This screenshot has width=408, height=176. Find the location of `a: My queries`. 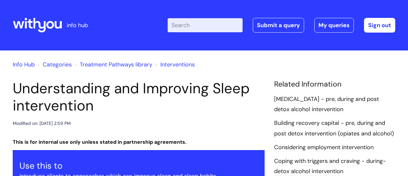

a: My queries is located at coordinates (334, 25).